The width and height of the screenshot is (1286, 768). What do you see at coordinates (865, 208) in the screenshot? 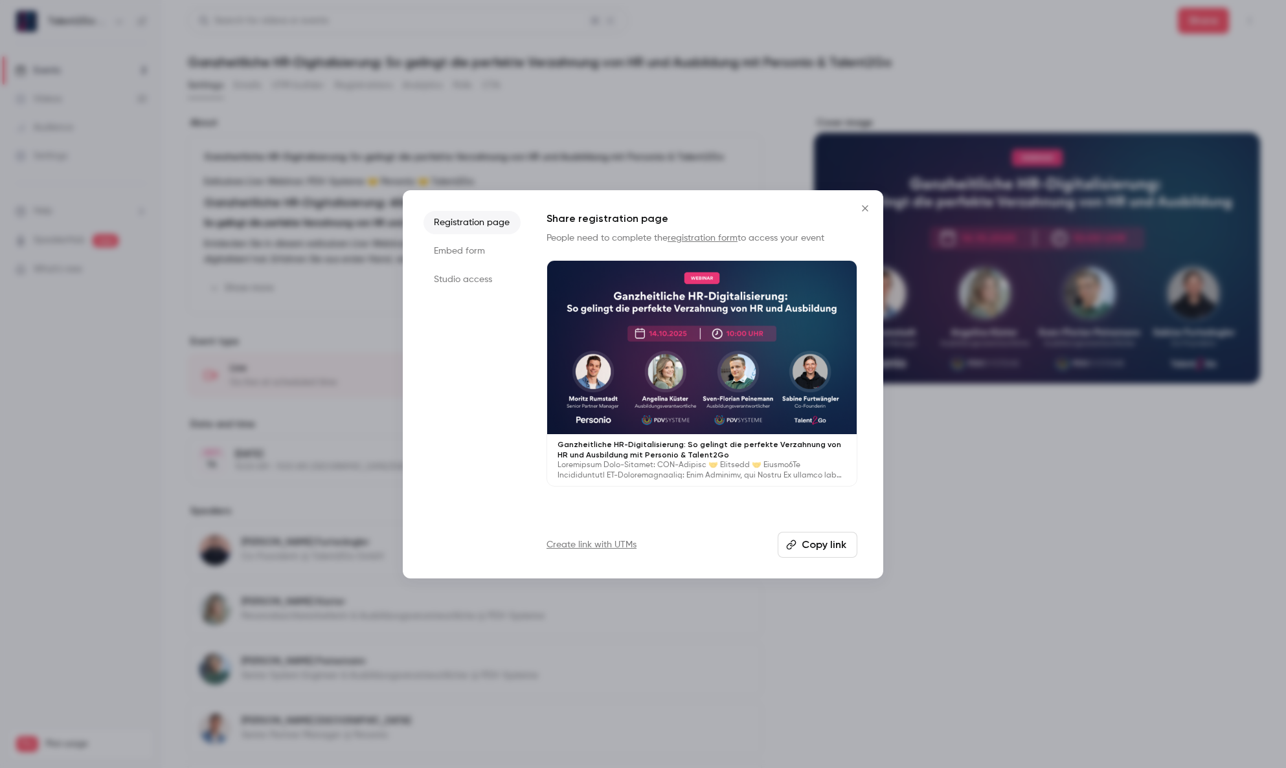
I see `button: Close` at bounding box center [865, 208].